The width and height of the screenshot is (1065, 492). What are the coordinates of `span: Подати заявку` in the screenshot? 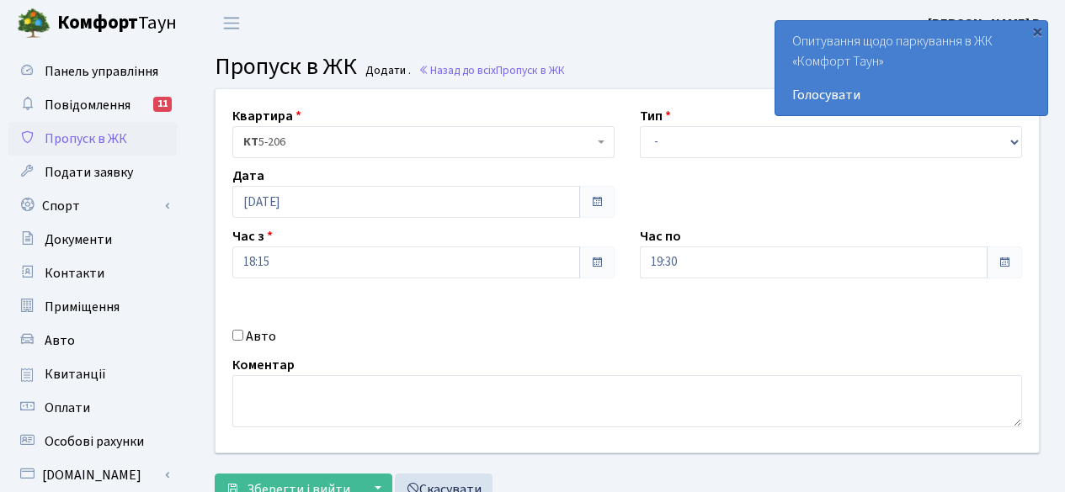 It's located at (88, 173).